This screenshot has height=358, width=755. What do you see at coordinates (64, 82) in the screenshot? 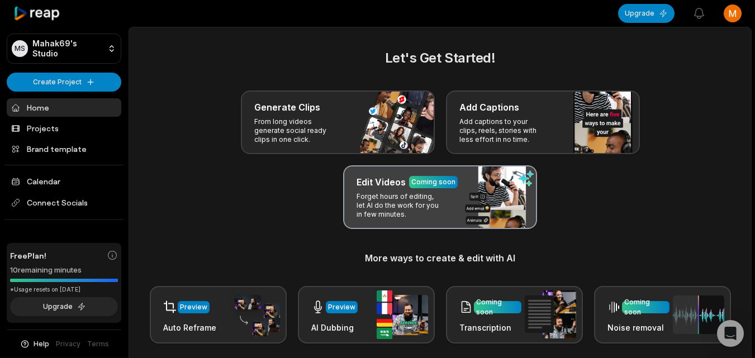
I see `button: Create Project` at bounding box center [64, 82].